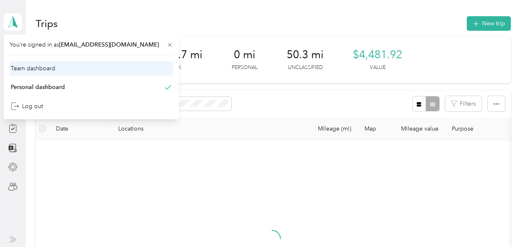  Describe the element at coordinates (378, 68) in the screenshot. I see `p: Value` at that location.